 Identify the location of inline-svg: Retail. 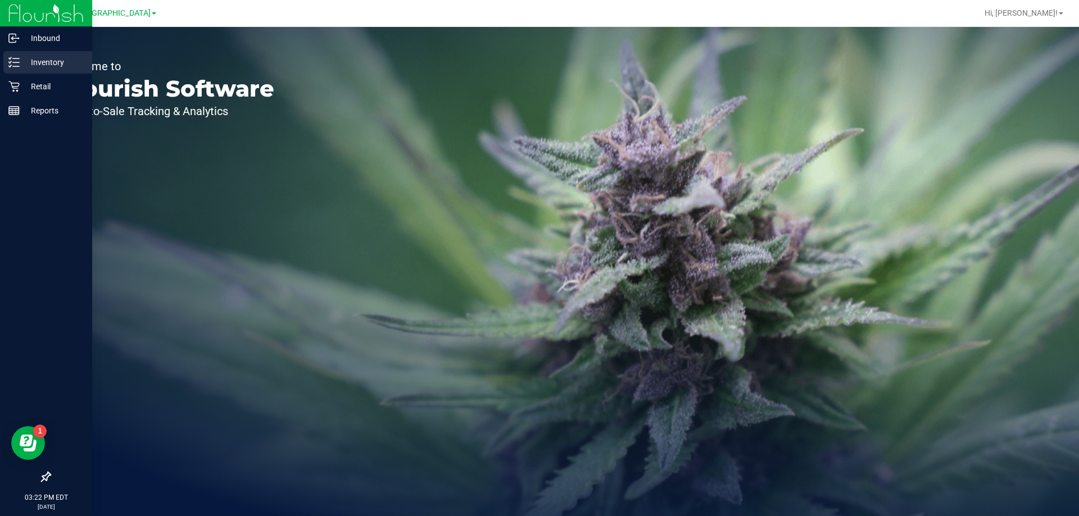
(14, 87).